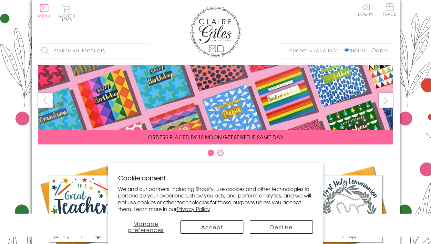  I want to click on button: Carousel Page 1 (Current Slide), so click(211, 153).